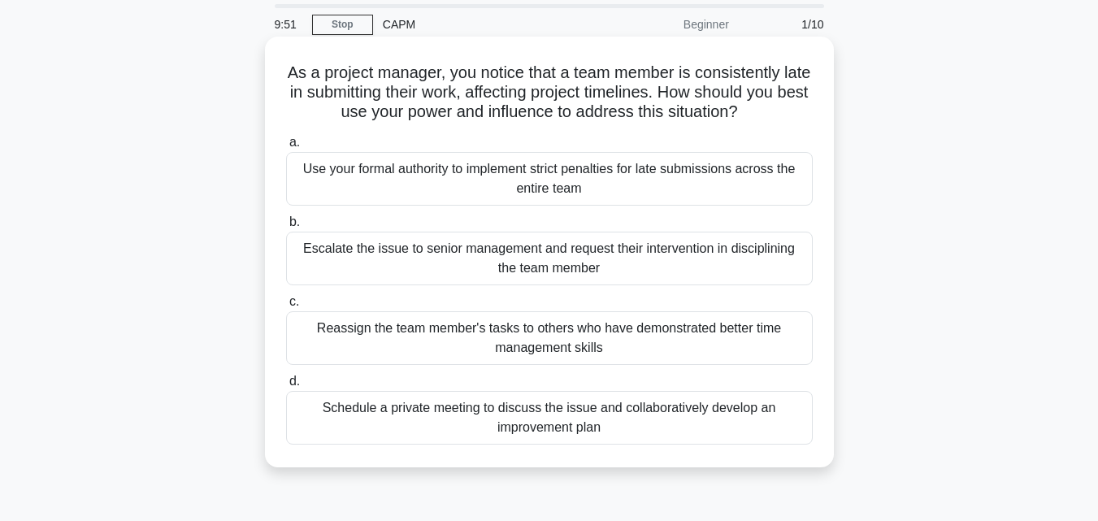 The width and height of the screenshot is (1098, 521). I want to click on span: b., so click(294, 221).